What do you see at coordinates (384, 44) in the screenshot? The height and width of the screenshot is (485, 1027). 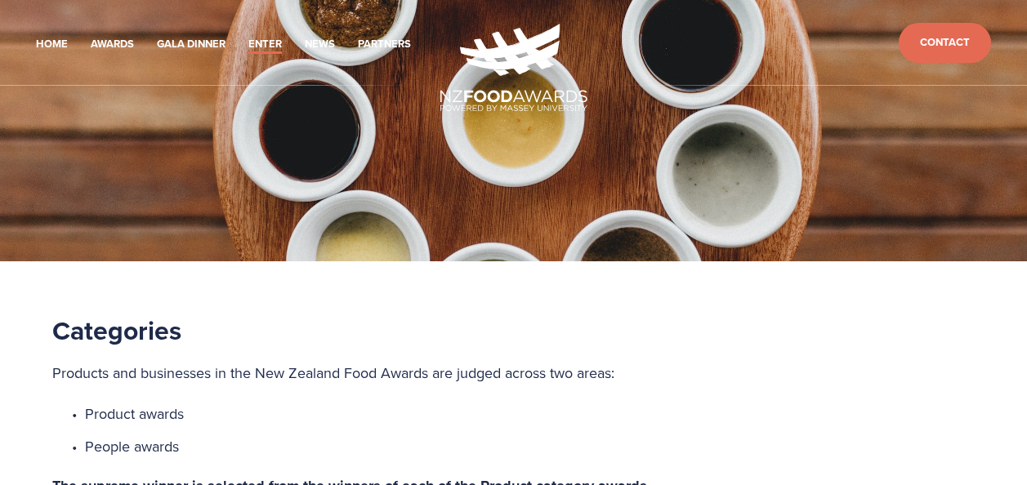 I see `a: Partners` at bounding box center [384, 44].